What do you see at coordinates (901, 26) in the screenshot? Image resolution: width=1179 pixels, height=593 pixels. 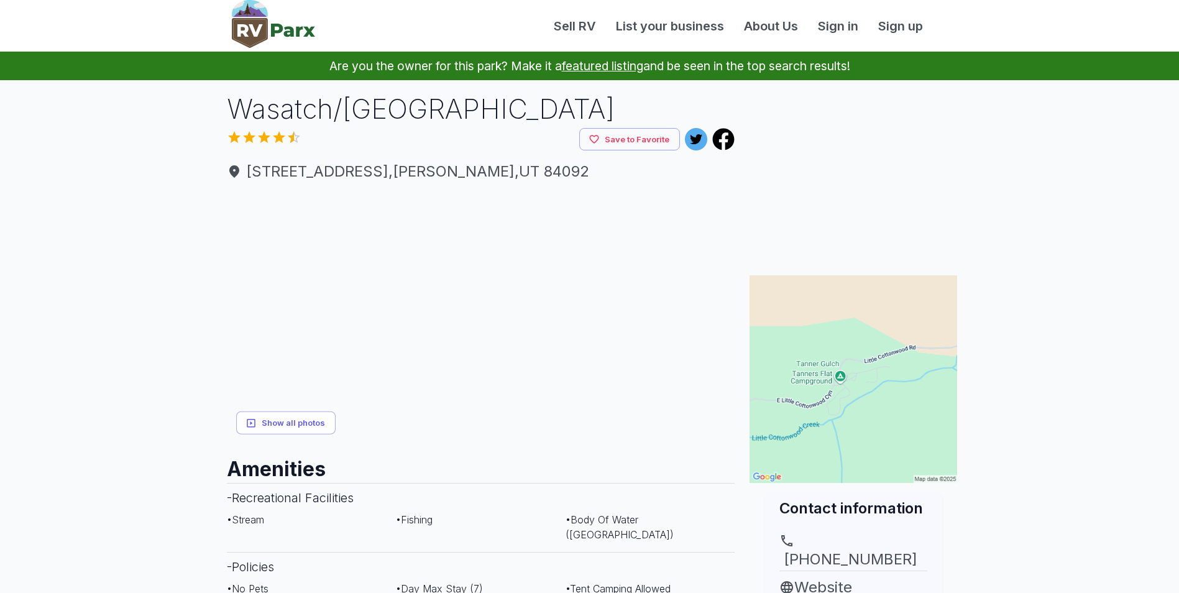 I see `a: Sign up` at bounding box center [901, 26].